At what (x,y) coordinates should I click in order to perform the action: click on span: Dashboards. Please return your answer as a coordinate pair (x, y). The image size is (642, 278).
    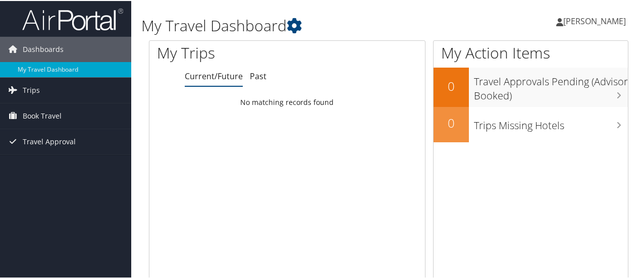
    Looking at the image, I should click on (43, 48).